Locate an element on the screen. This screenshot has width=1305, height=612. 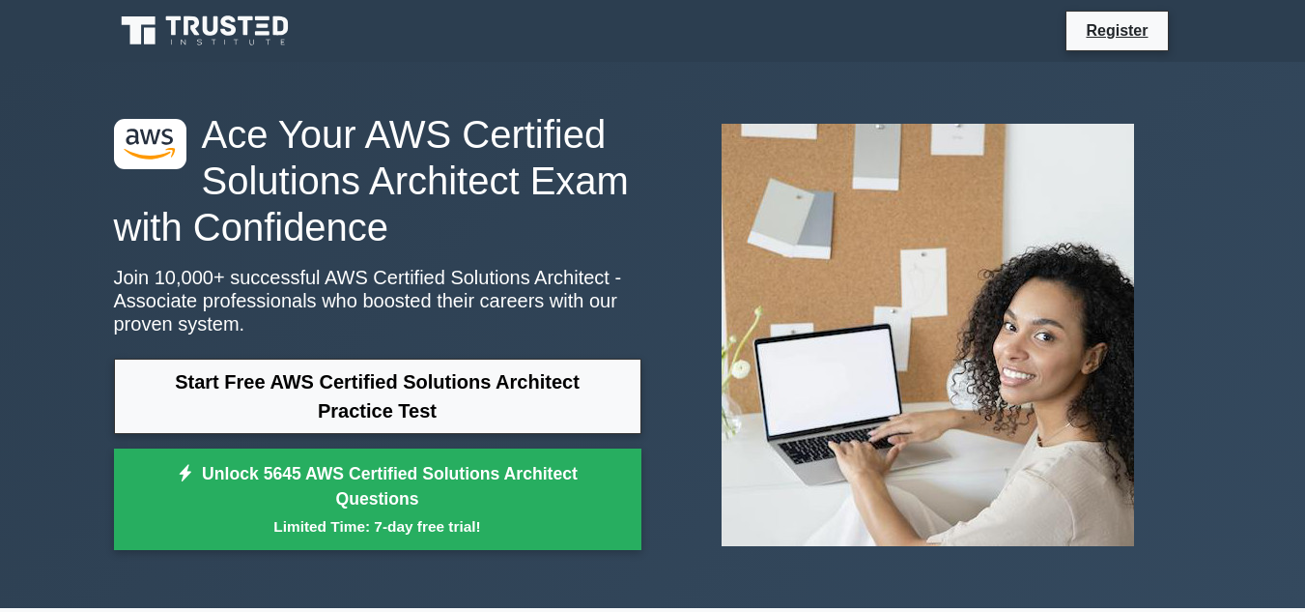
small: Limited Time: 7-day free trial! is located at coordinates (378, 526).